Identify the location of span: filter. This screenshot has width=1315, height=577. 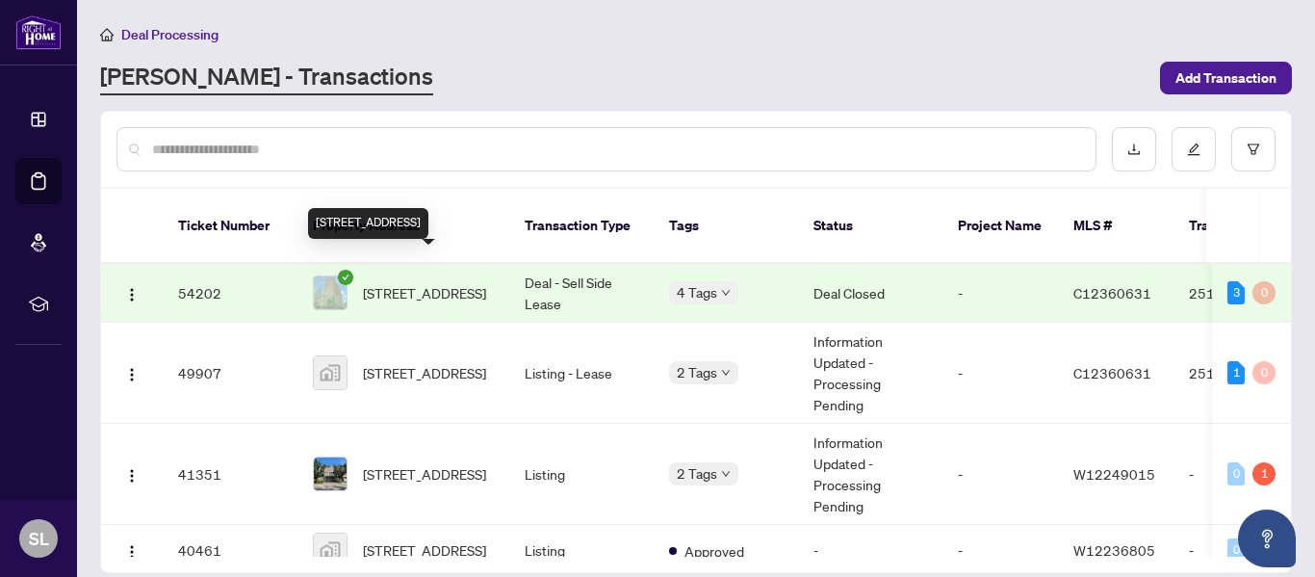
(1254, 149).